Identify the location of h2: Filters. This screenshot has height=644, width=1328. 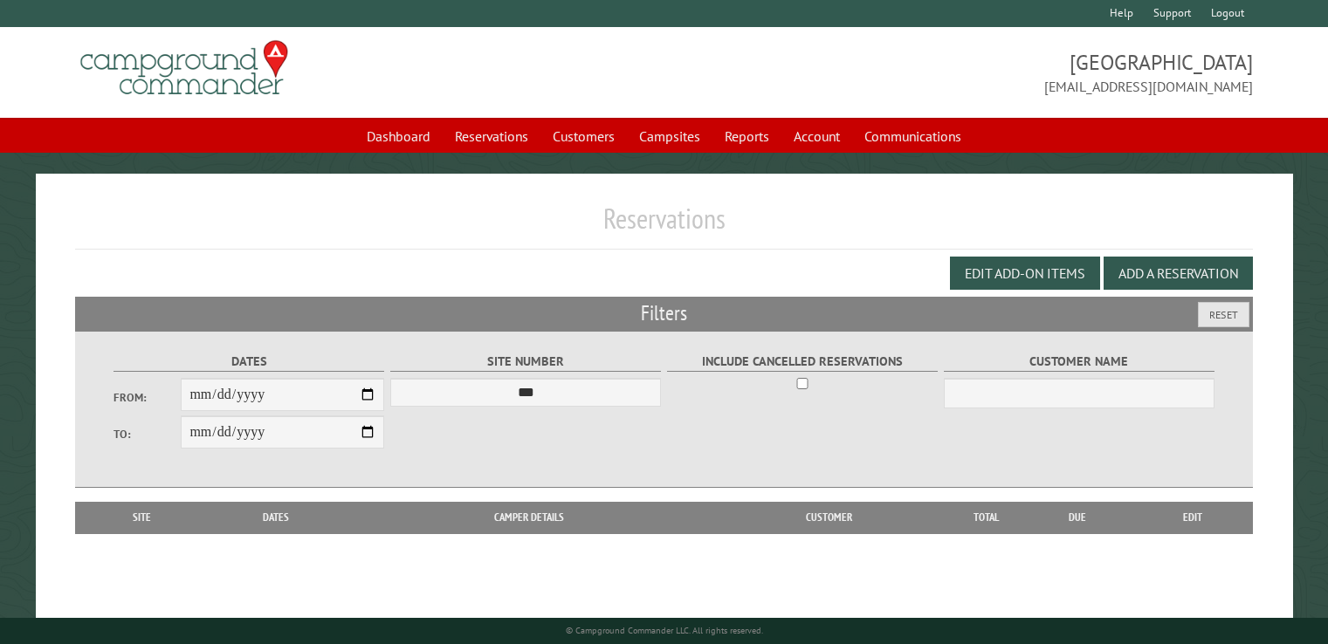
(664, 313).